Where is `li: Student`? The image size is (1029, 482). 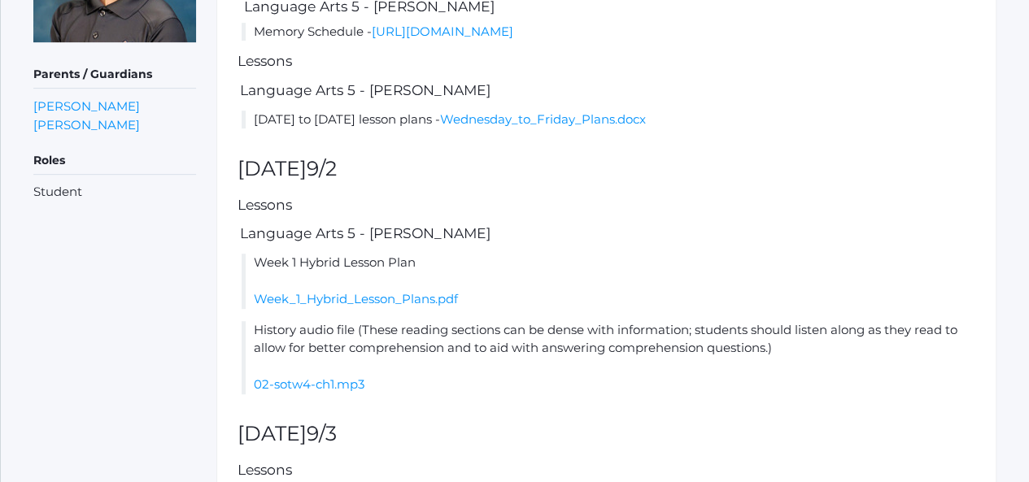
li: Student is located at coordinates (115, 192).